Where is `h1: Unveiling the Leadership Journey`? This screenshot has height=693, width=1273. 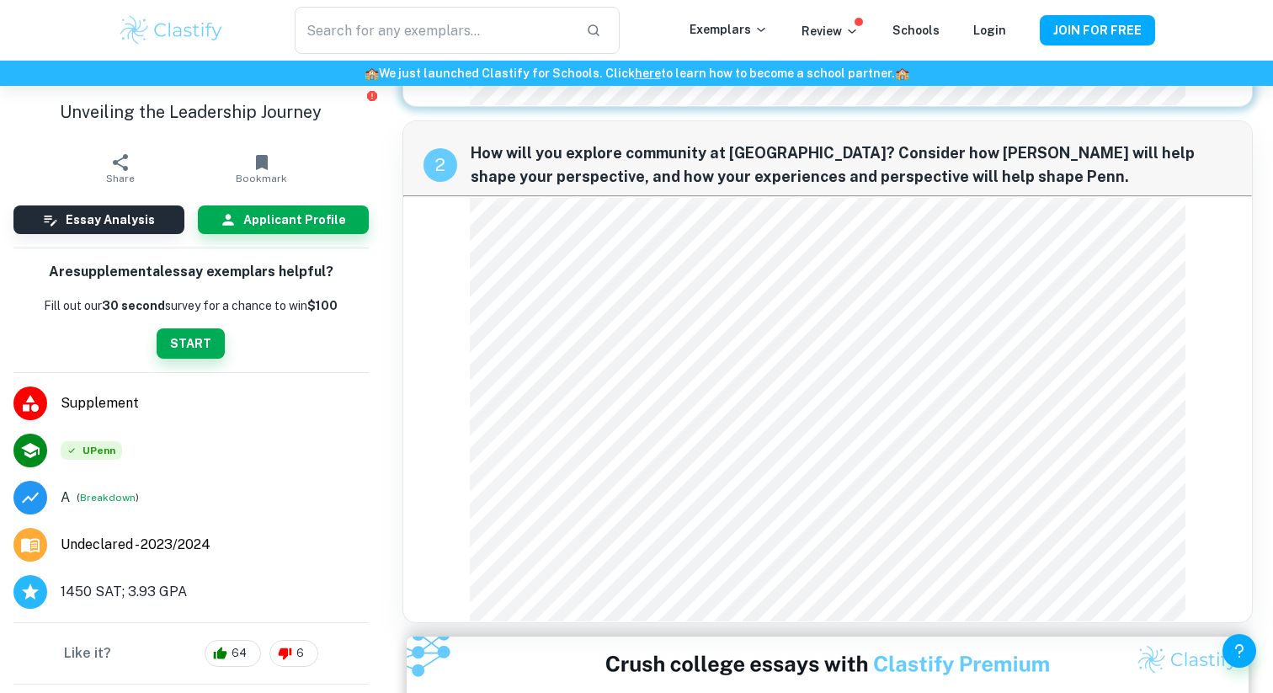 h1: Unveiling the Leadership Journey is located at coordinates (191, 112).